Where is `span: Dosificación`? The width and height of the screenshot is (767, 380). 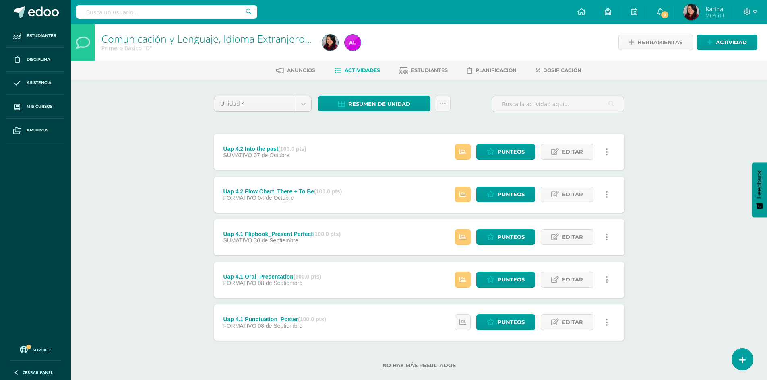
span: Dosificación is located at coordinates (562, 70).